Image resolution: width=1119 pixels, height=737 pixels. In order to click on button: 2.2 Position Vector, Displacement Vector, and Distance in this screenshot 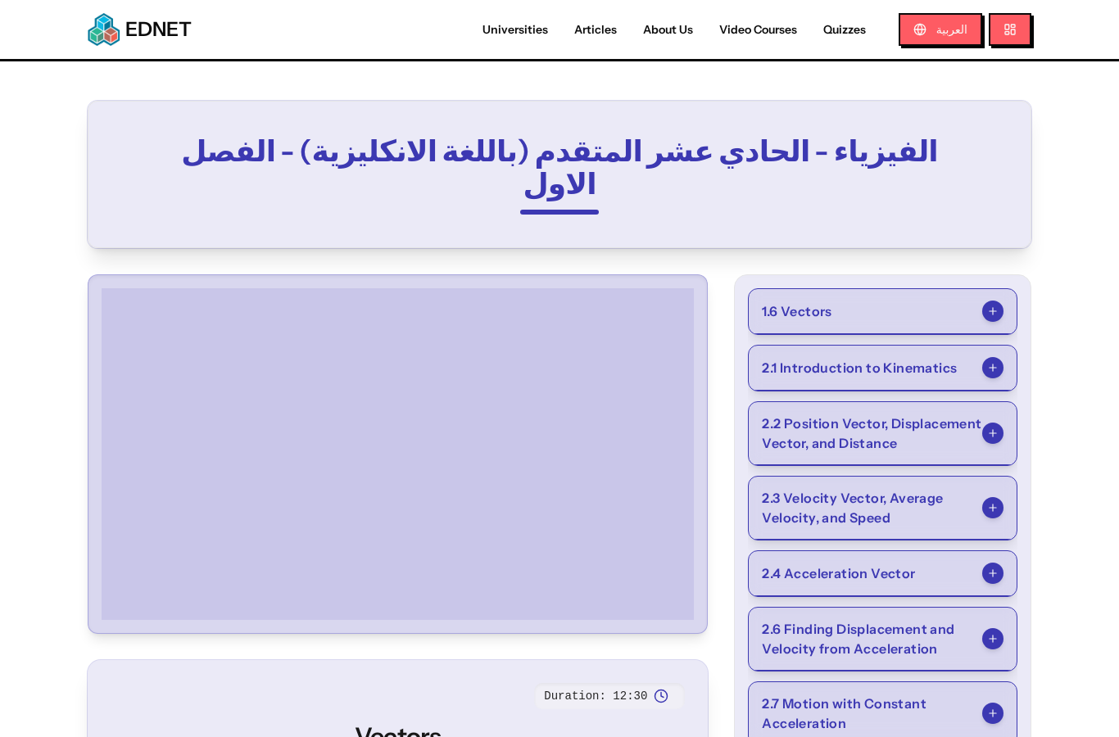, I will do `click(882, 433)`.